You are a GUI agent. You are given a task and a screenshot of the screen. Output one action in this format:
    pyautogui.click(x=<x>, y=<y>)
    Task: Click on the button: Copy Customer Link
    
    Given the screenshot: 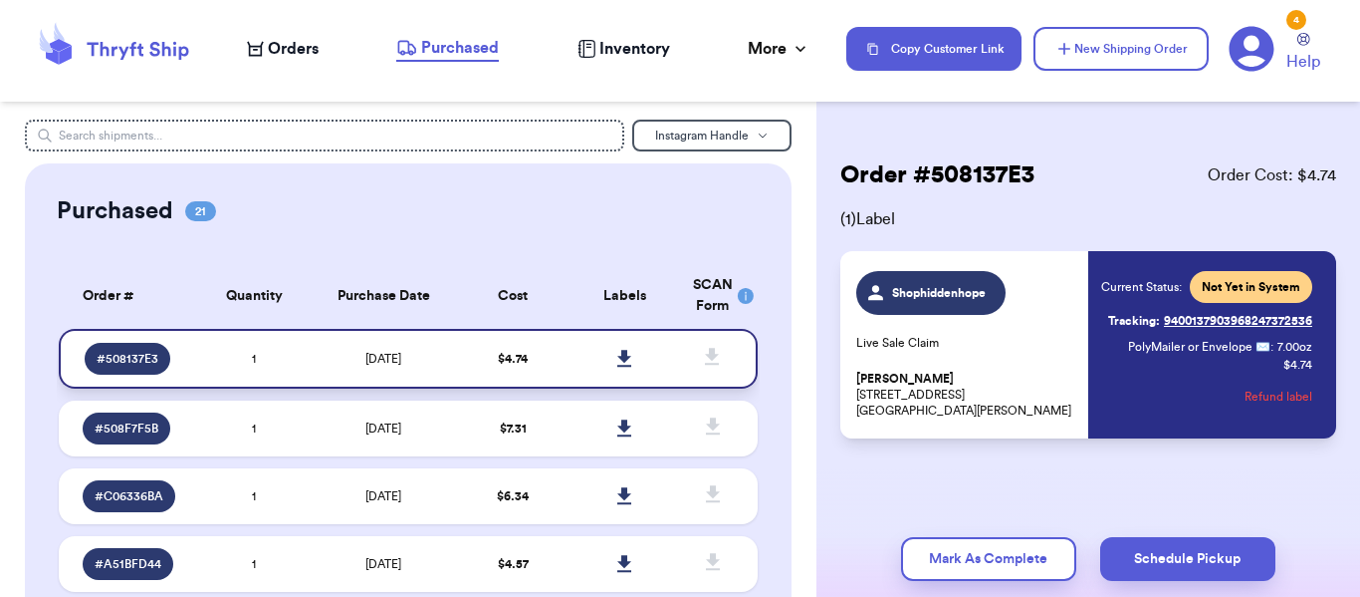 What is the action you would take?
    pyautogui.click(x=934, y=49)
    